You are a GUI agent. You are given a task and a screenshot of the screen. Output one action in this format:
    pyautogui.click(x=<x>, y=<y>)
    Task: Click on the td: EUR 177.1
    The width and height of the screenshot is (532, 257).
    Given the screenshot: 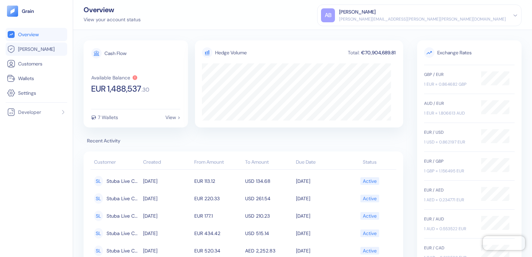 What is the action you would take?
    pyautogui.click(x=218, y=216)
    